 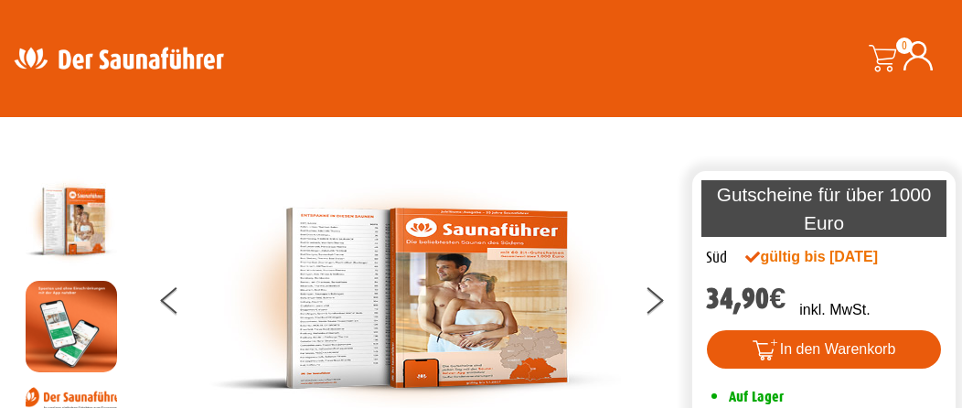 I want to click on span: 0, so click(x=905, y=46).